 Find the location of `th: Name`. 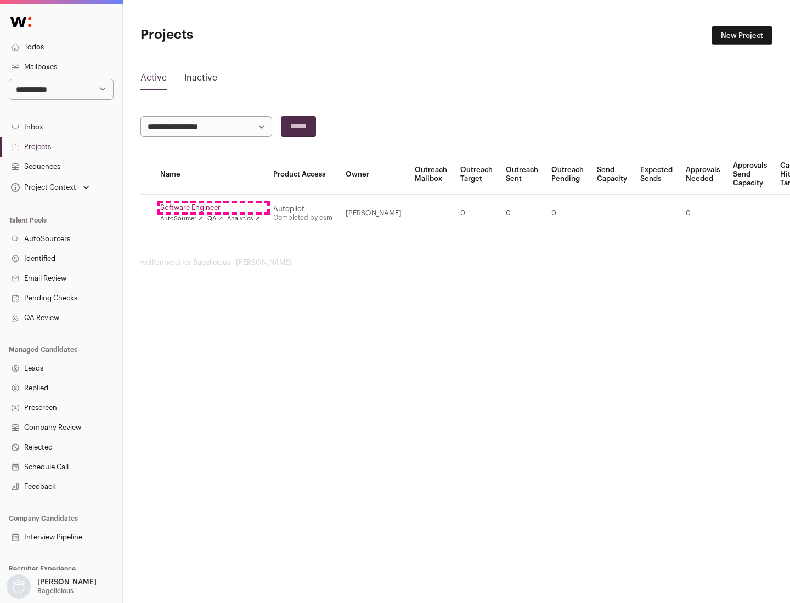

th: Name is located at coordinates (210, 174).